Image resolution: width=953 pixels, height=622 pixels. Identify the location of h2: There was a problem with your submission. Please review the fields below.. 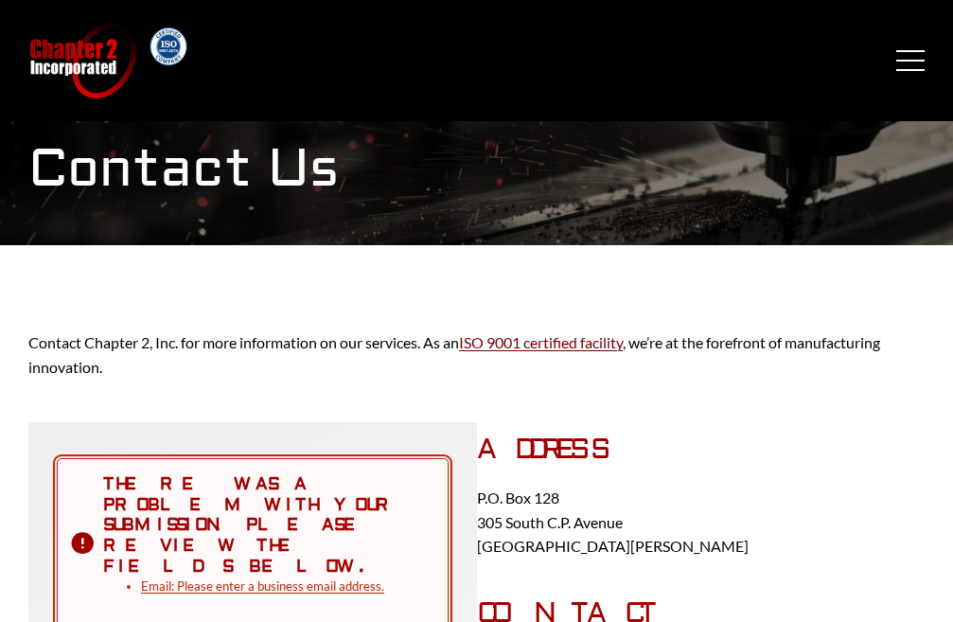
(268, 525).